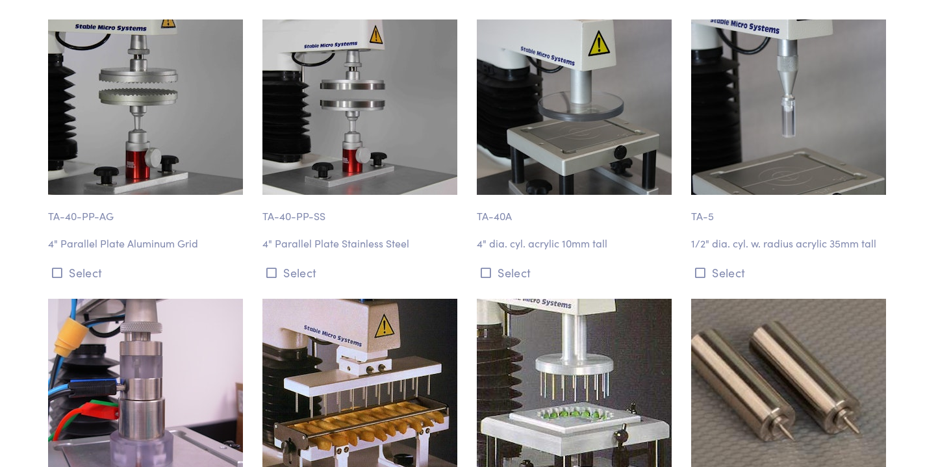 The width and height of the screenshot is (938, 467). Describe the element at coordinates (146, 107) in the screenshot. I see `img: cylinder_ta-40-pp-ag.jpg` at that location.